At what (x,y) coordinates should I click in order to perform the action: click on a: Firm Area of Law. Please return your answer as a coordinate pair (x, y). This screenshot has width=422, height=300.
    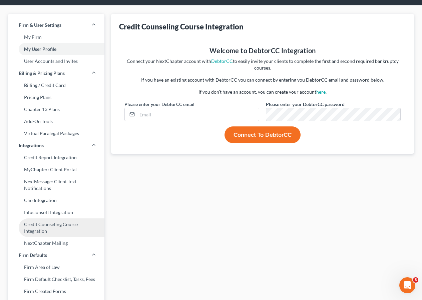
    Looking at the image, I should click on (56, 267).